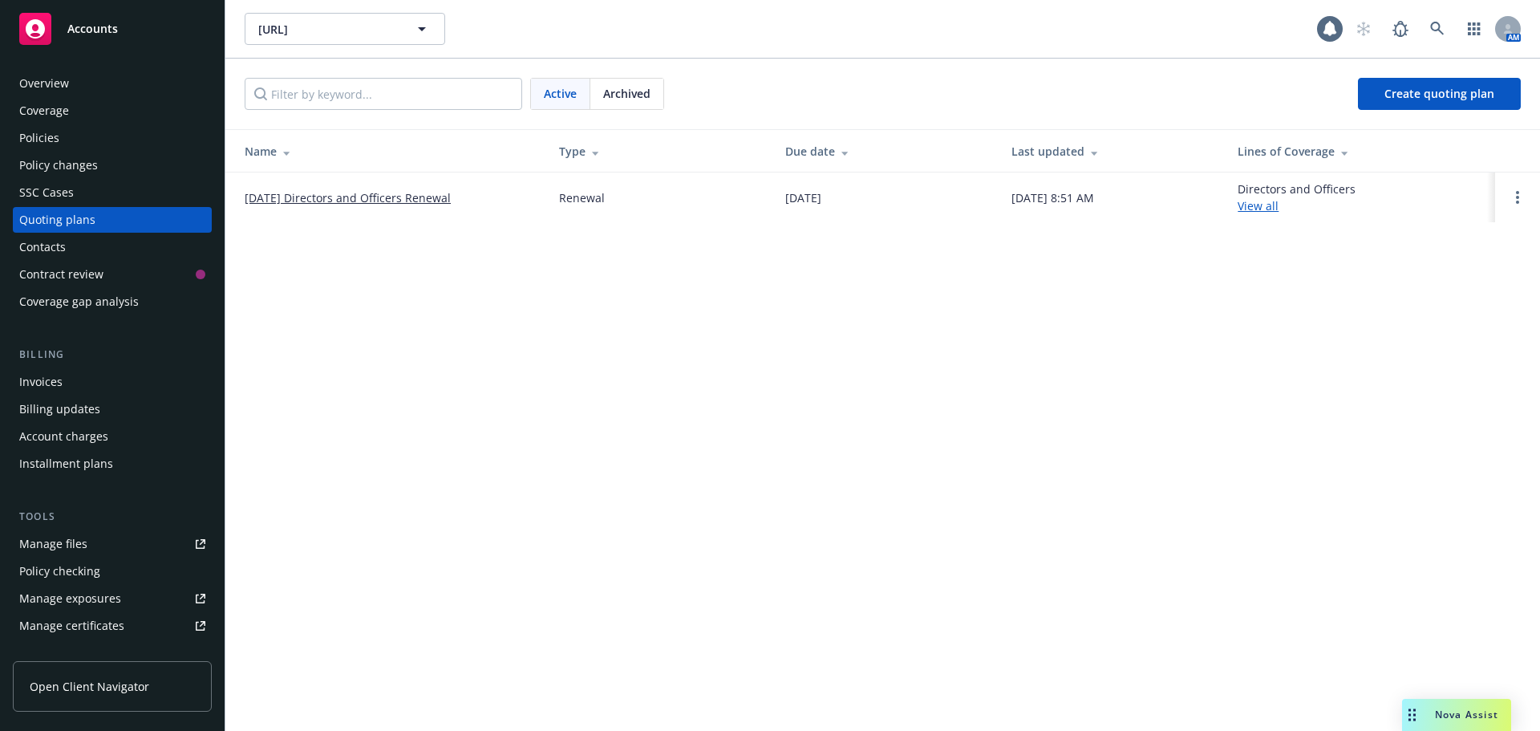  What do you see at coordinates (112, 138) in the screenshot?
I see `a: Policies` at bounding box center [112, 138].